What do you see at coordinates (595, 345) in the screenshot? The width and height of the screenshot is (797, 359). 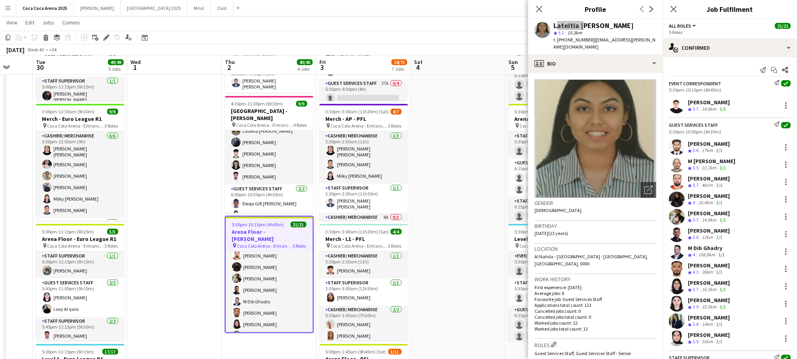 I see `h3: Roles` at bounding box center [595, 345].